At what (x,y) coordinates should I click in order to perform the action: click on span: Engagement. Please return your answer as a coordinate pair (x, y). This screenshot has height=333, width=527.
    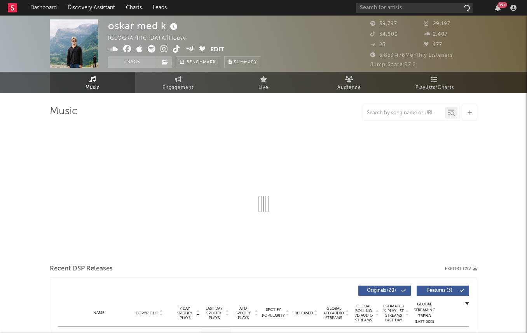
    Looking at the image, I should click on (178, 88).